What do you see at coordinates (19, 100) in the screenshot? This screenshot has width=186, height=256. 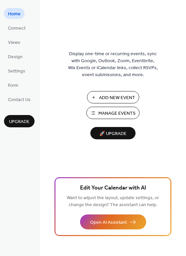 I see `span: Contact Us` at bounding box center [19, 100].